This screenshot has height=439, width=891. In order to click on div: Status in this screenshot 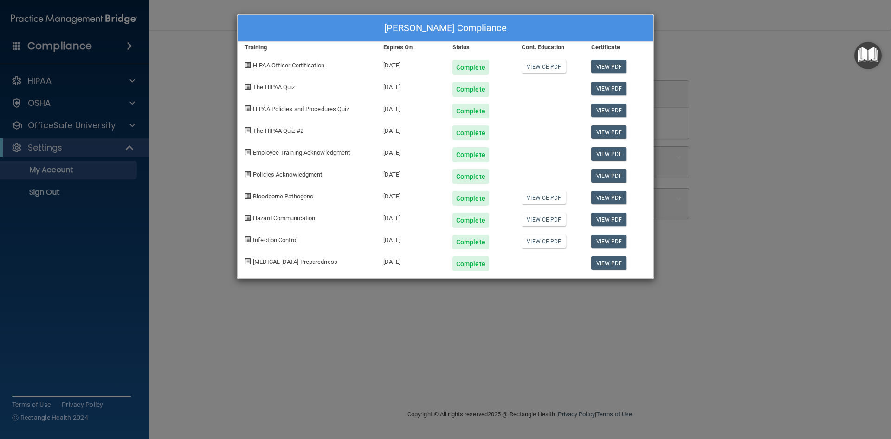, I will do `click(480, 47)`.